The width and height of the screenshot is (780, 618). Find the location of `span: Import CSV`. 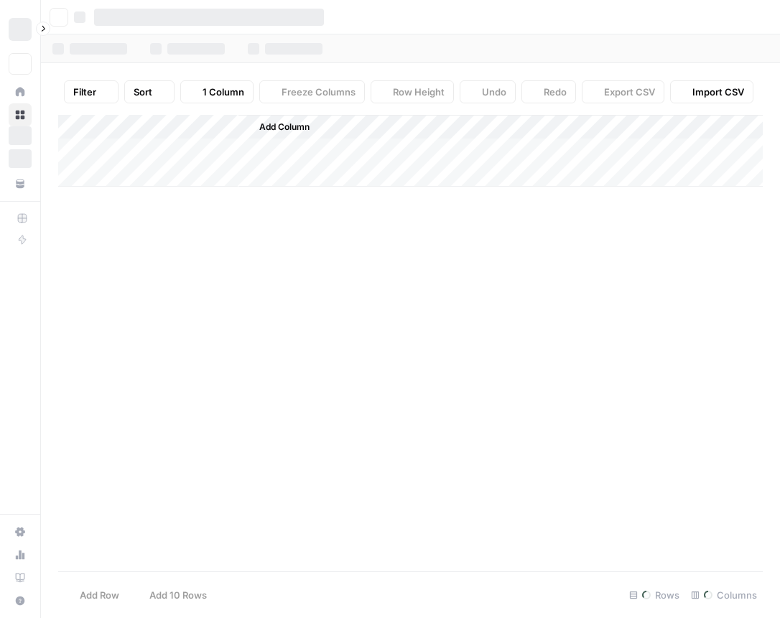

span: Import CSV is located at coordinates (718, 92).